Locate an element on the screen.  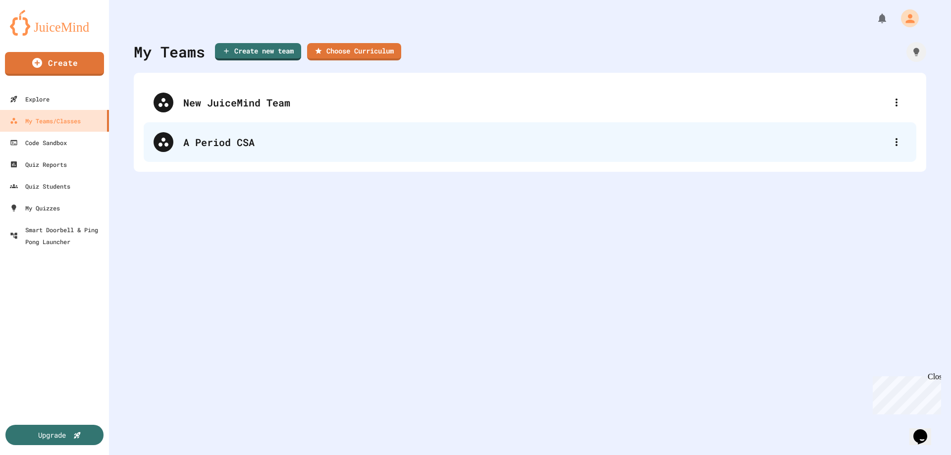
div: Explore is located at coordinates (30, 99).